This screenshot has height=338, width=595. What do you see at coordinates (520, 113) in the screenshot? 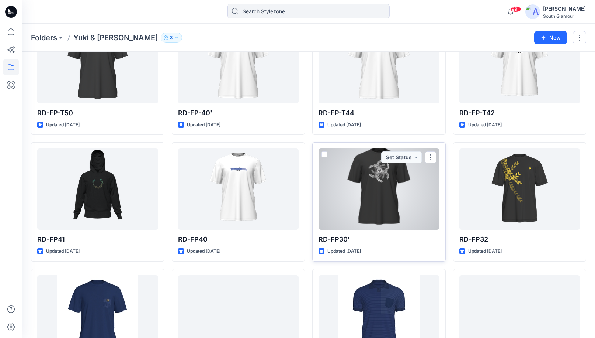
I see `p: RD-FP-T42` at bounding box center [520, 113].